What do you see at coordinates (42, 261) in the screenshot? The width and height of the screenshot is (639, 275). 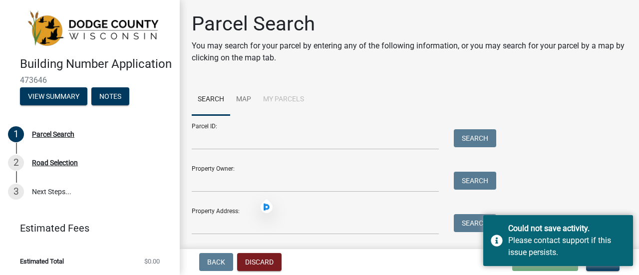 I see `span: Estimated Total` at bounding box center [42, 261].